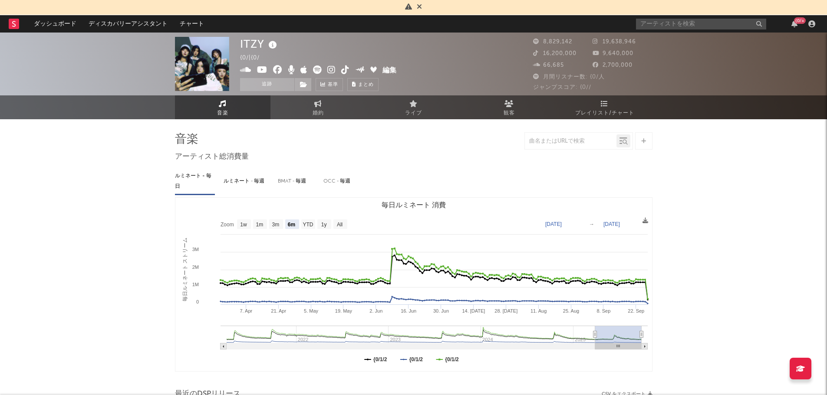 The image size is (827, 395). Describe the element at coordinates (255, 58) in the screenshot. I see `div: {0/ | {0/` at that location.